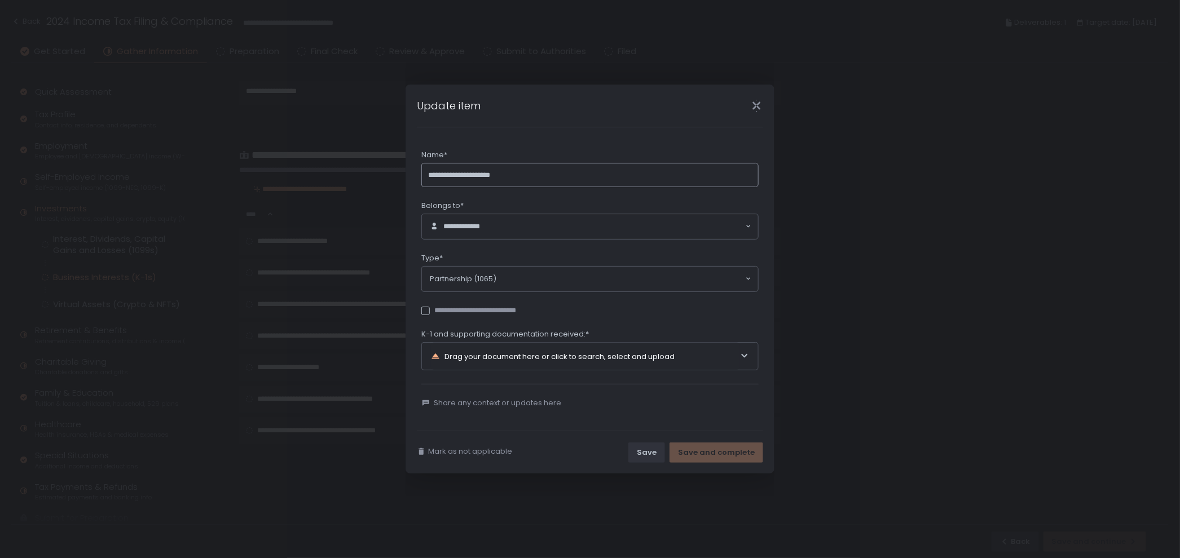  Describe the element at coordinates (434, 155) in the screenshot. I see `span: Name*` at that location.